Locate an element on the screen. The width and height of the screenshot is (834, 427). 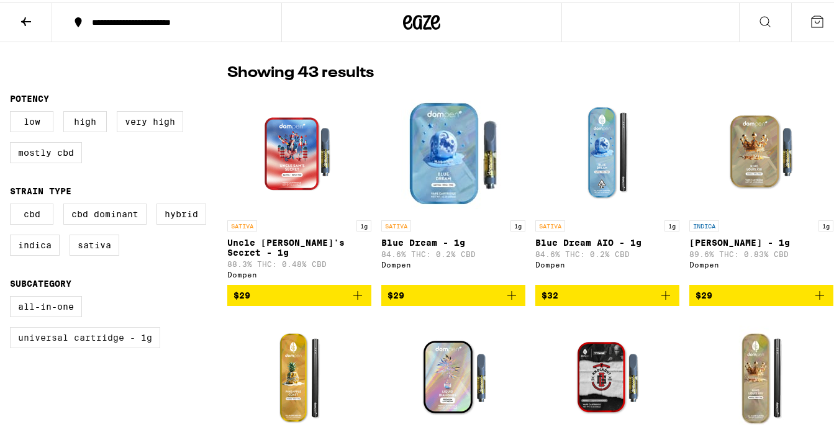
p: 88.3% THC: 0.48% CBD is located at coordinates (299, 261).